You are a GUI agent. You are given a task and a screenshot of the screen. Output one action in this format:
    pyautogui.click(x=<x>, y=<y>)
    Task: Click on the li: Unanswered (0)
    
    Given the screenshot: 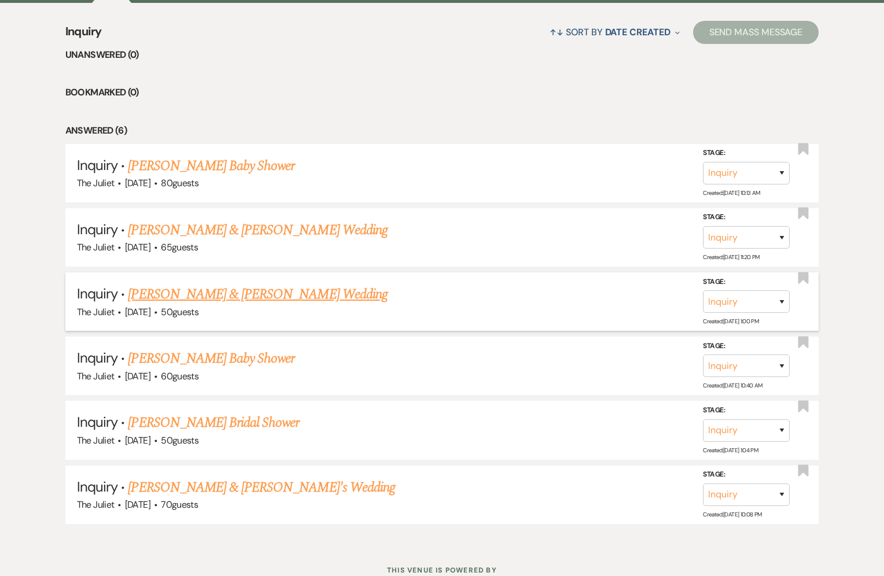 What is the action you would take?
    pyautogui.click(x=442, y=55)
    